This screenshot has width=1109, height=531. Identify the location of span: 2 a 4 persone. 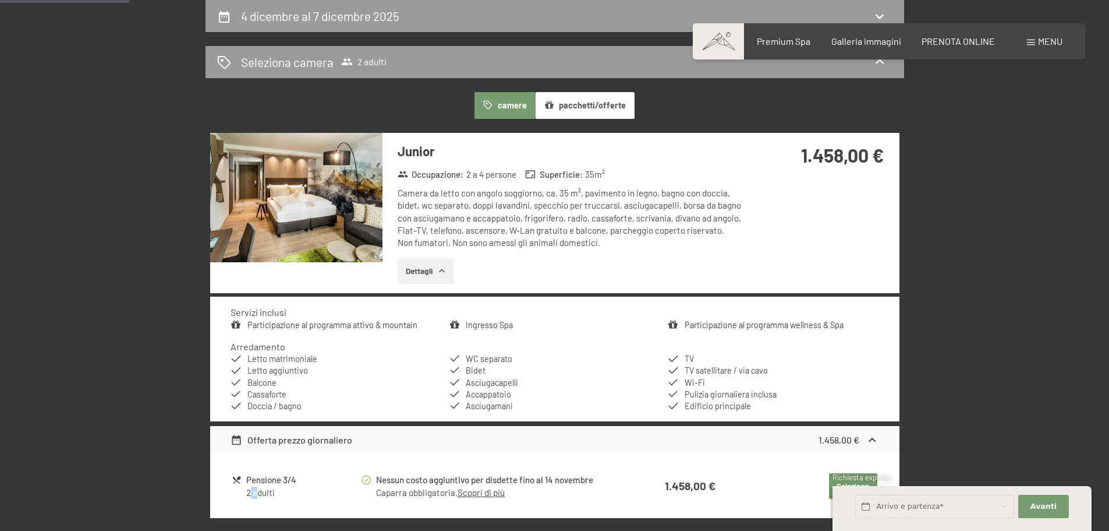
(492, 174).